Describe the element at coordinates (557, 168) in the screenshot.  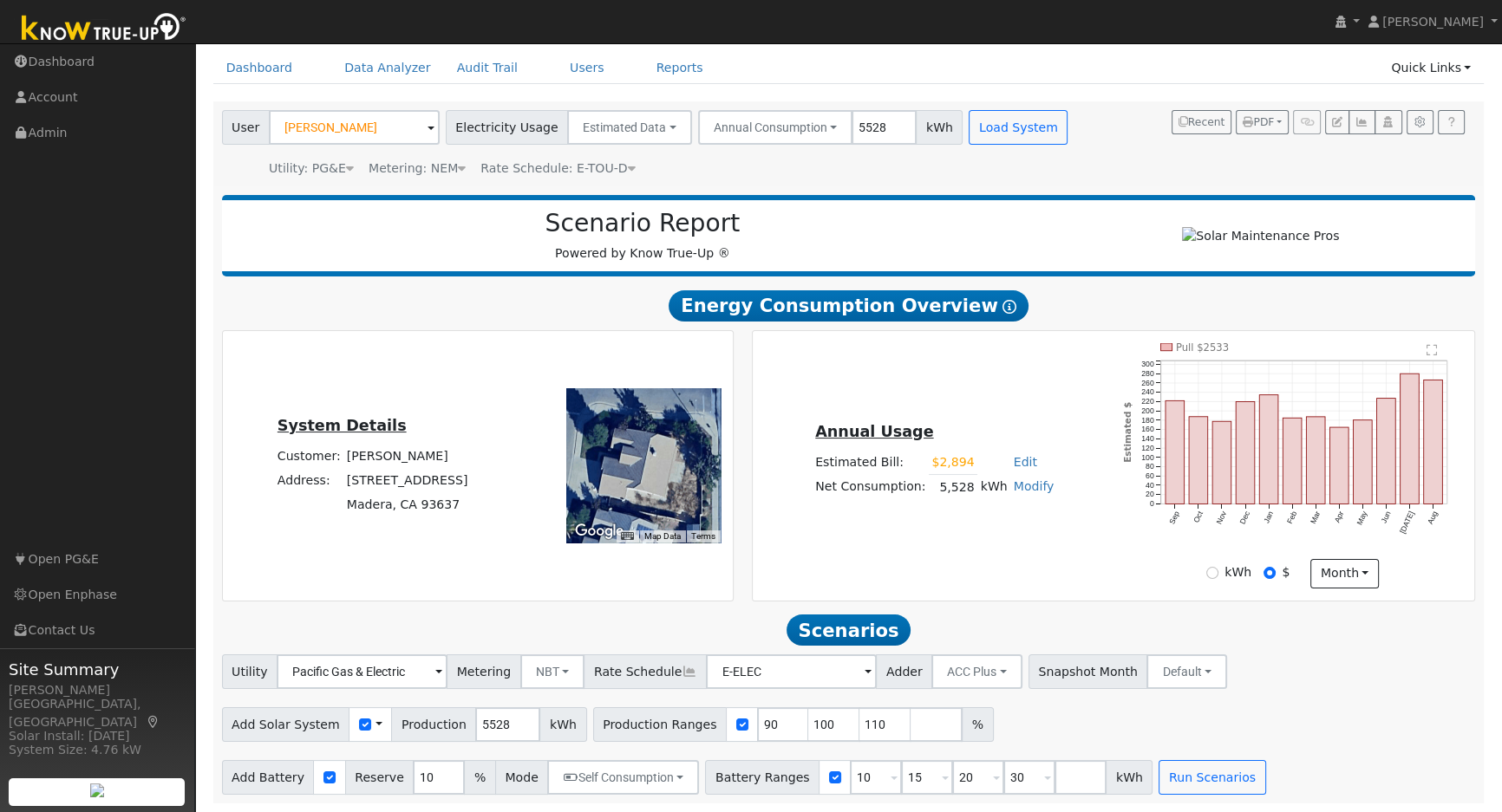
I see `span: Alias: None` at that location.